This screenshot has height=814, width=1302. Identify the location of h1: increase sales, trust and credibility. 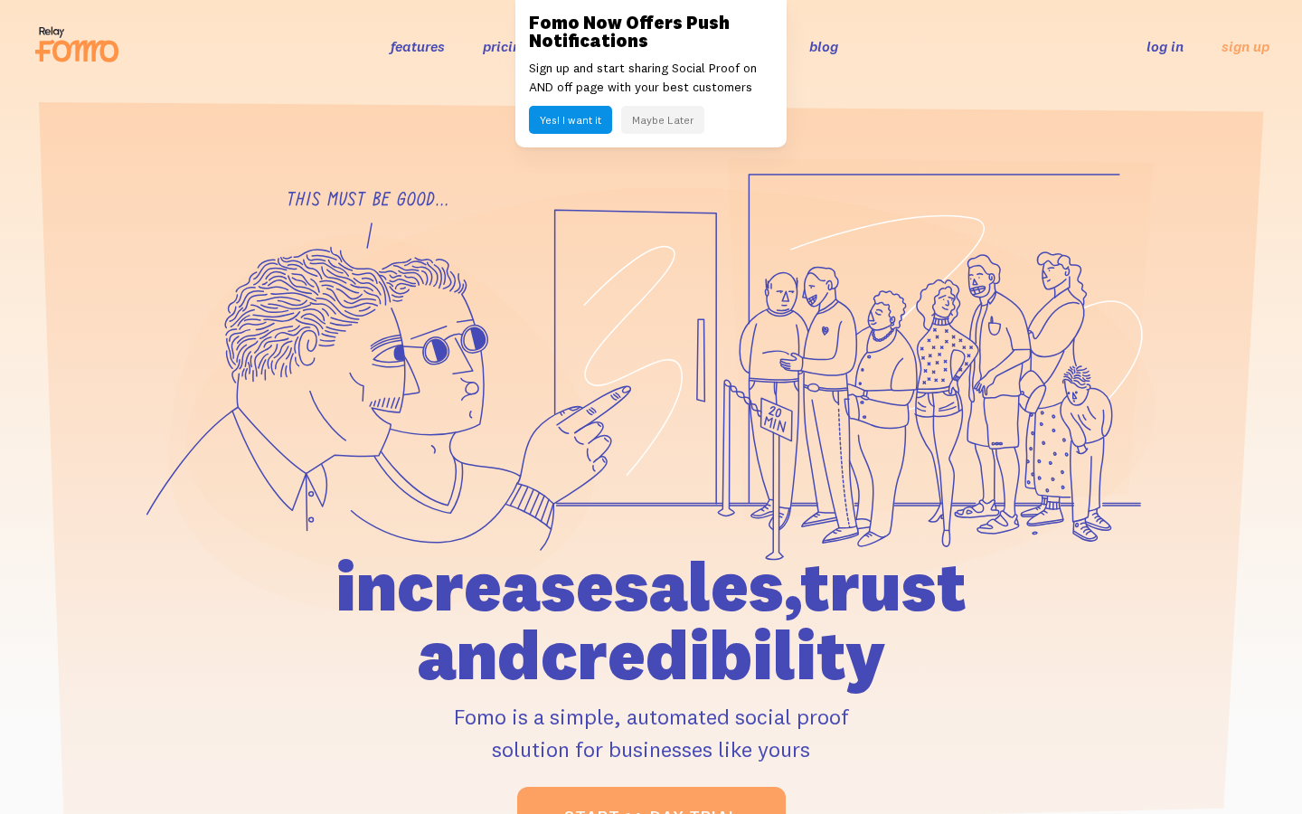
(651, 620).